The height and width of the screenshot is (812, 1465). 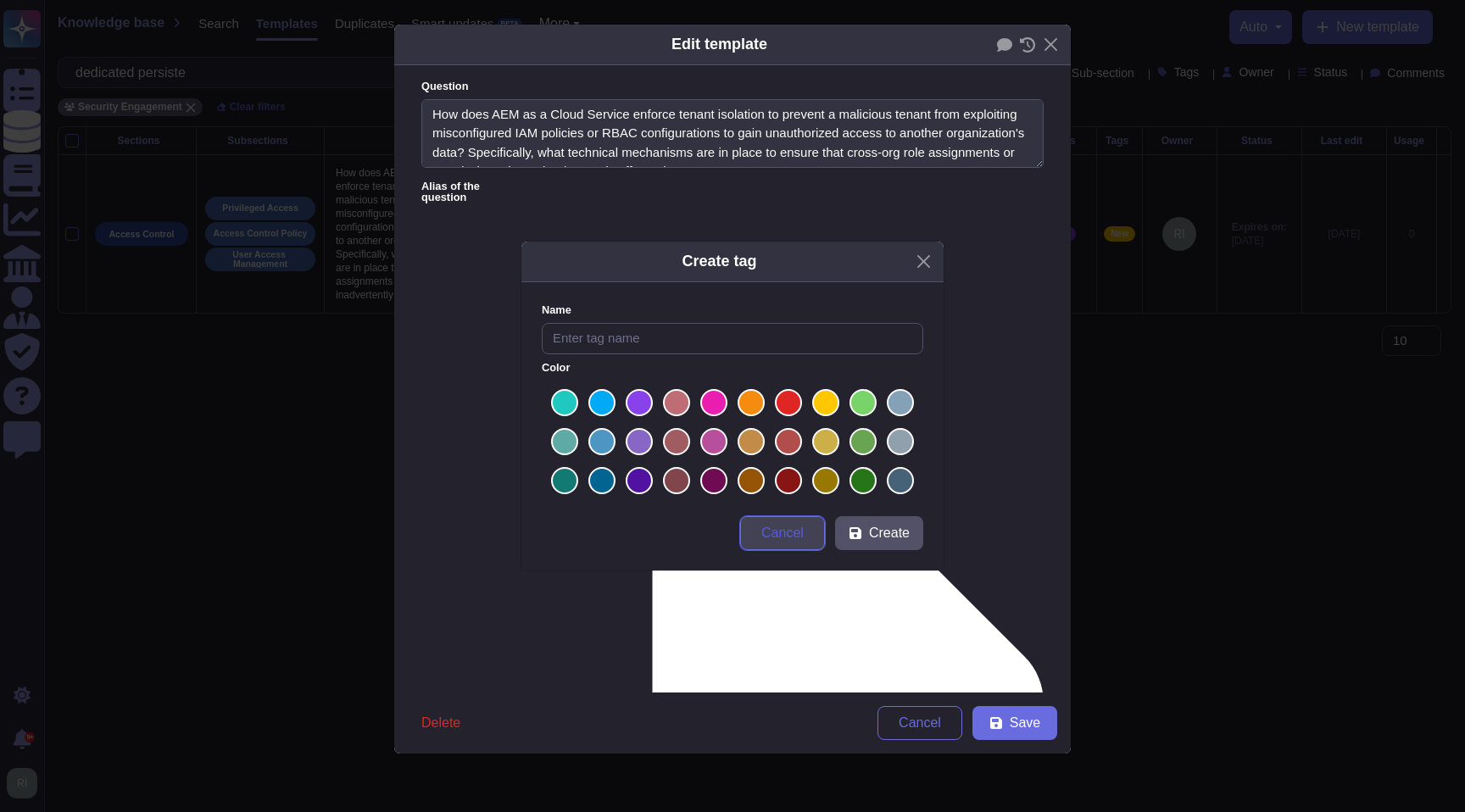 I want to click on label: Name, so click(x=732, y=310).